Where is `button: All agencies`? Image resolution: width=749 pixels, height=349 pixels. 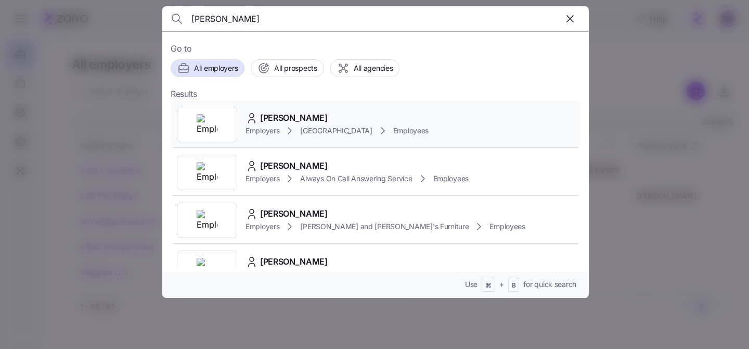 button: All agencies is located at coordinates (365, 68).